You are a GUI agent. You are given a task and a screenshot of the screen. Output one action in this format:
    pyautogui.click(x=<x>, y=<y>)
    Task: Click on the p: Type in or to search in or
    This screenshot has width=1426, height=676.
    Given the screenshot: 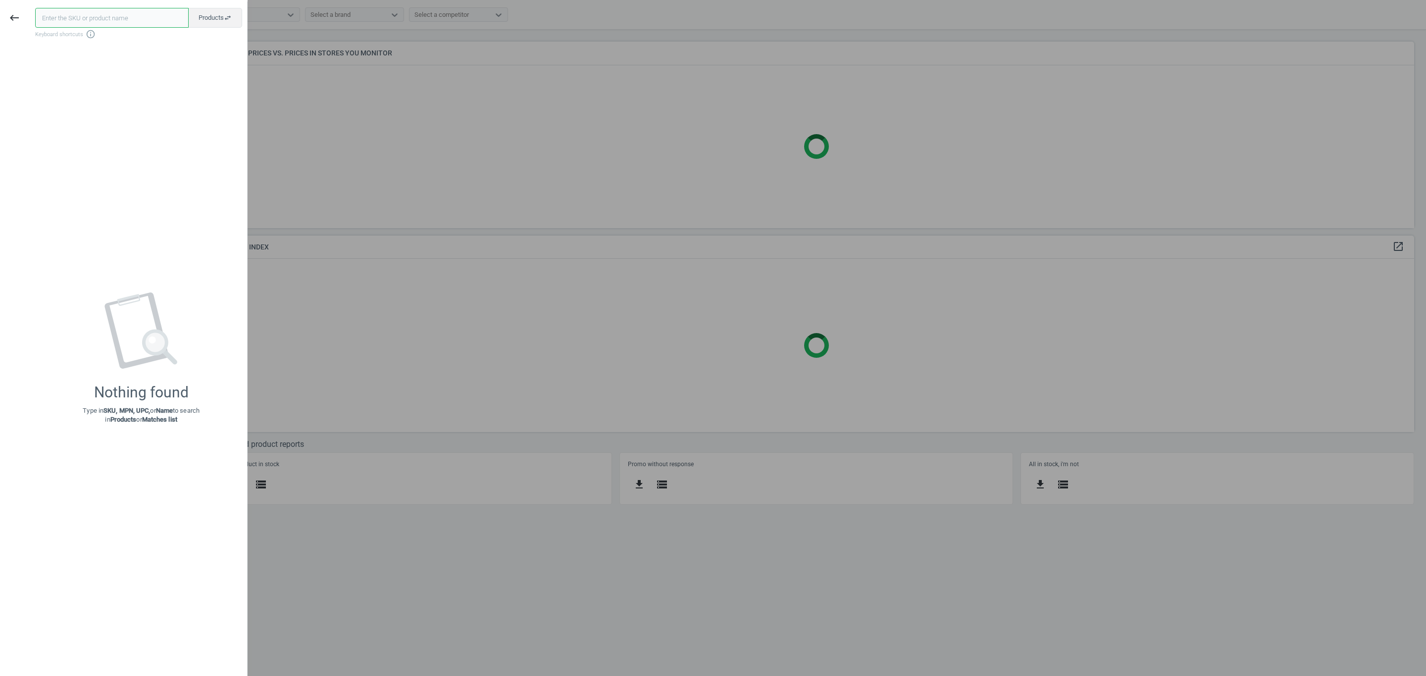 What is the action you would take?
    pyautogui.click(x=141, y=415)
    